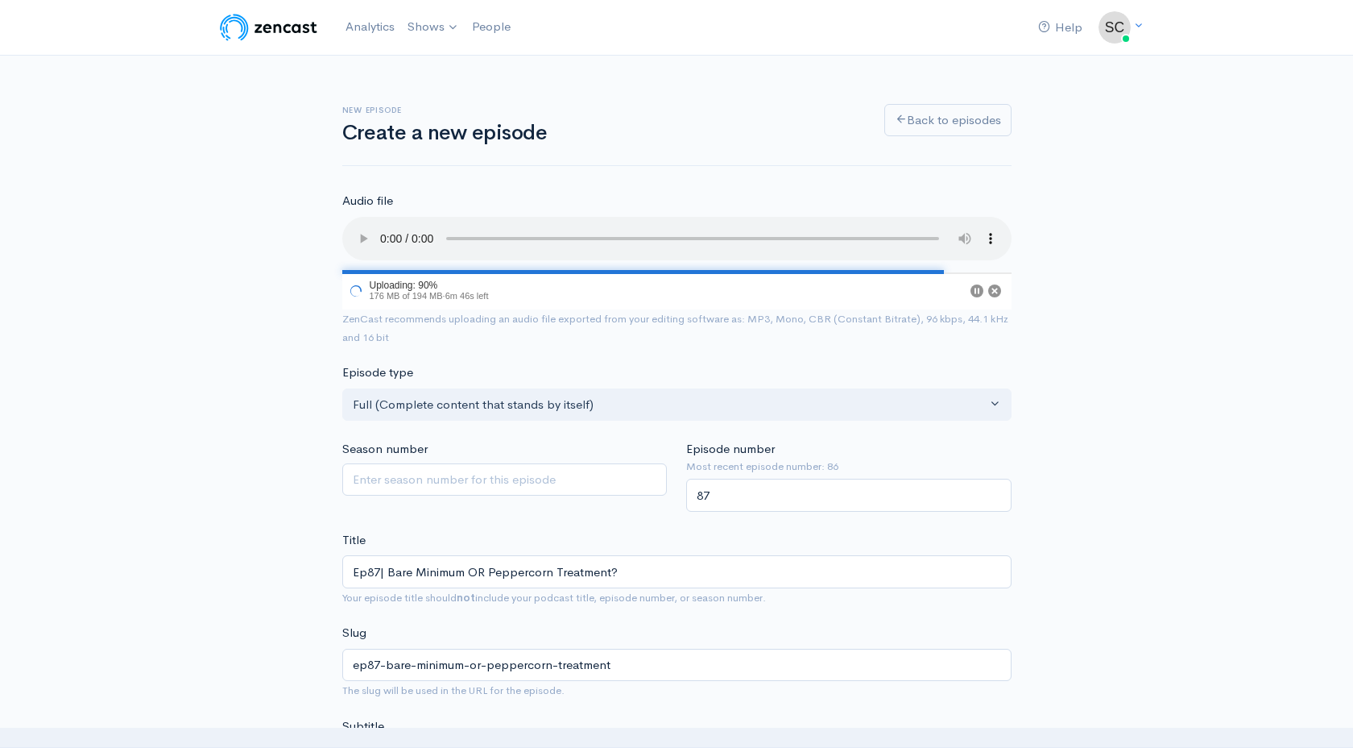 Image resolution: width=1353 pixels, height=748 pixels. I want to click on label: Episode number, so click(731, 449).